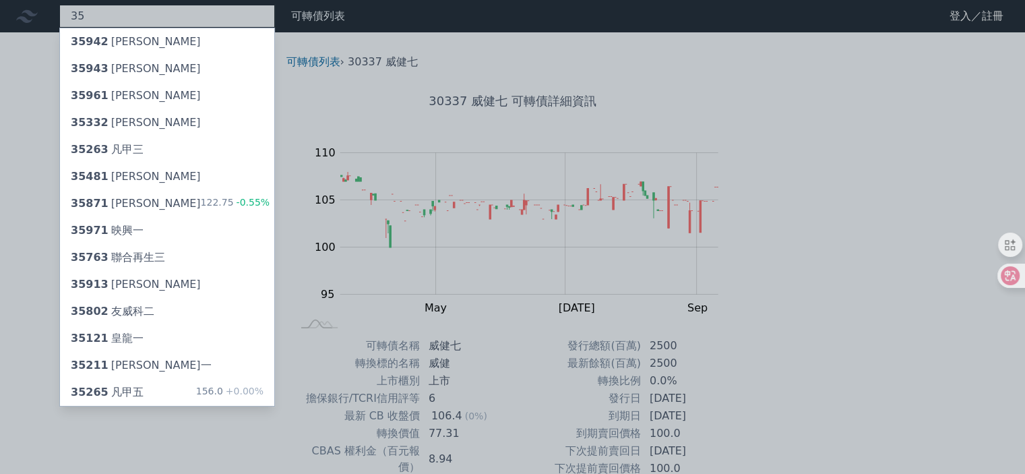 The image size is (1025, 474). I want to click on div: 映興一, so click(107, 230).